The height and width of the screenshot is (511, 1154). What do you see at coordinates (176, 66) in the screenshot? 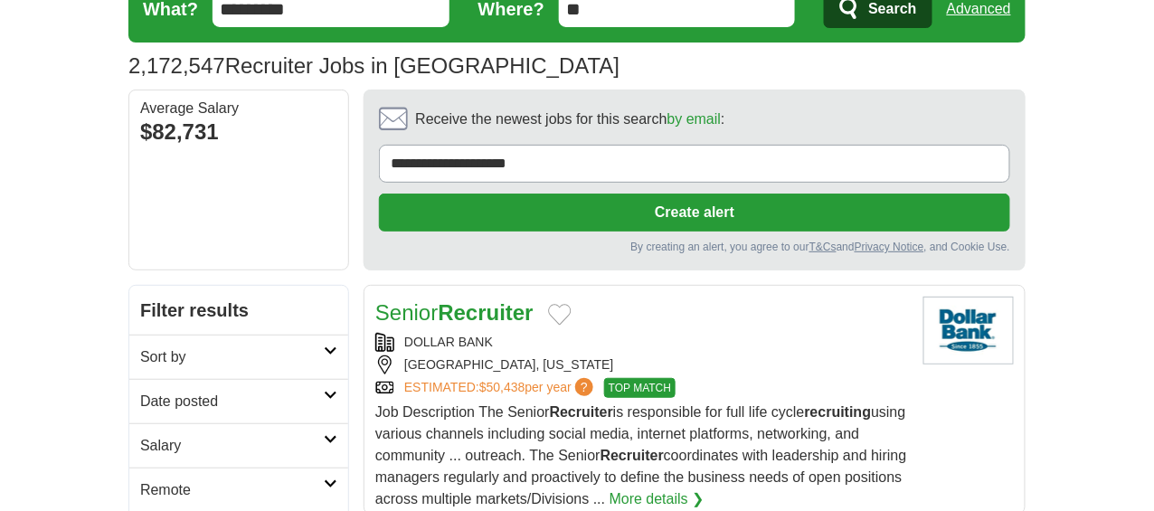
I see `span: 2,172,547` at bounding box center [176, 66].